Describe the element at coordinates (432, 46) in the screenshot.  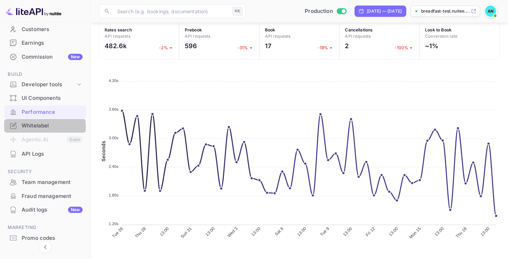
I see `h2: ~1%` at that location.